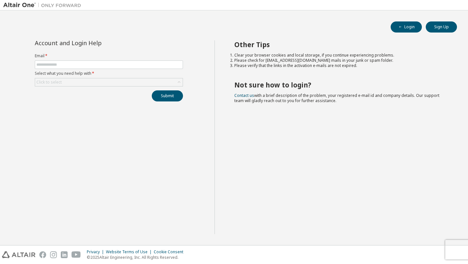 This screenshot has height=264, width=468. What do you see at coordinates (64, 254) in the screenshot?
I see `img: linkedin.svg` at bounding box center [64, 254].